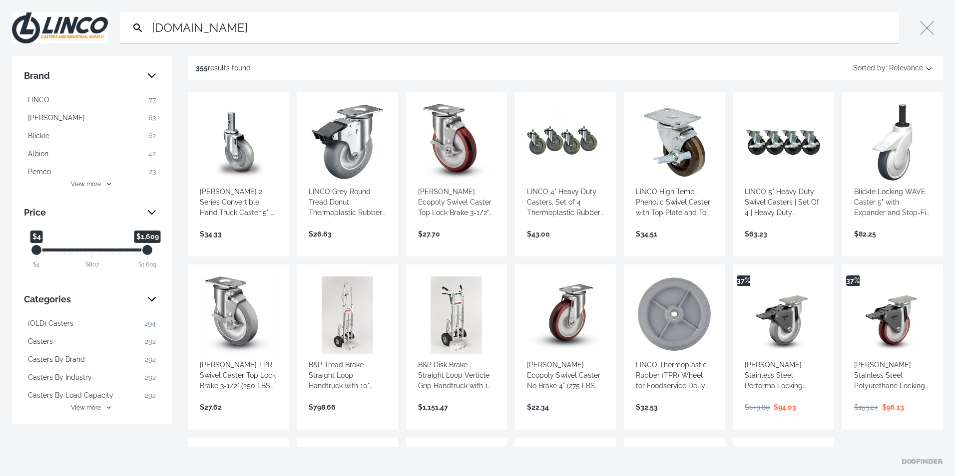 This screenshot has height=476, width=955. I want to click on img: Close, so click(60, 28).